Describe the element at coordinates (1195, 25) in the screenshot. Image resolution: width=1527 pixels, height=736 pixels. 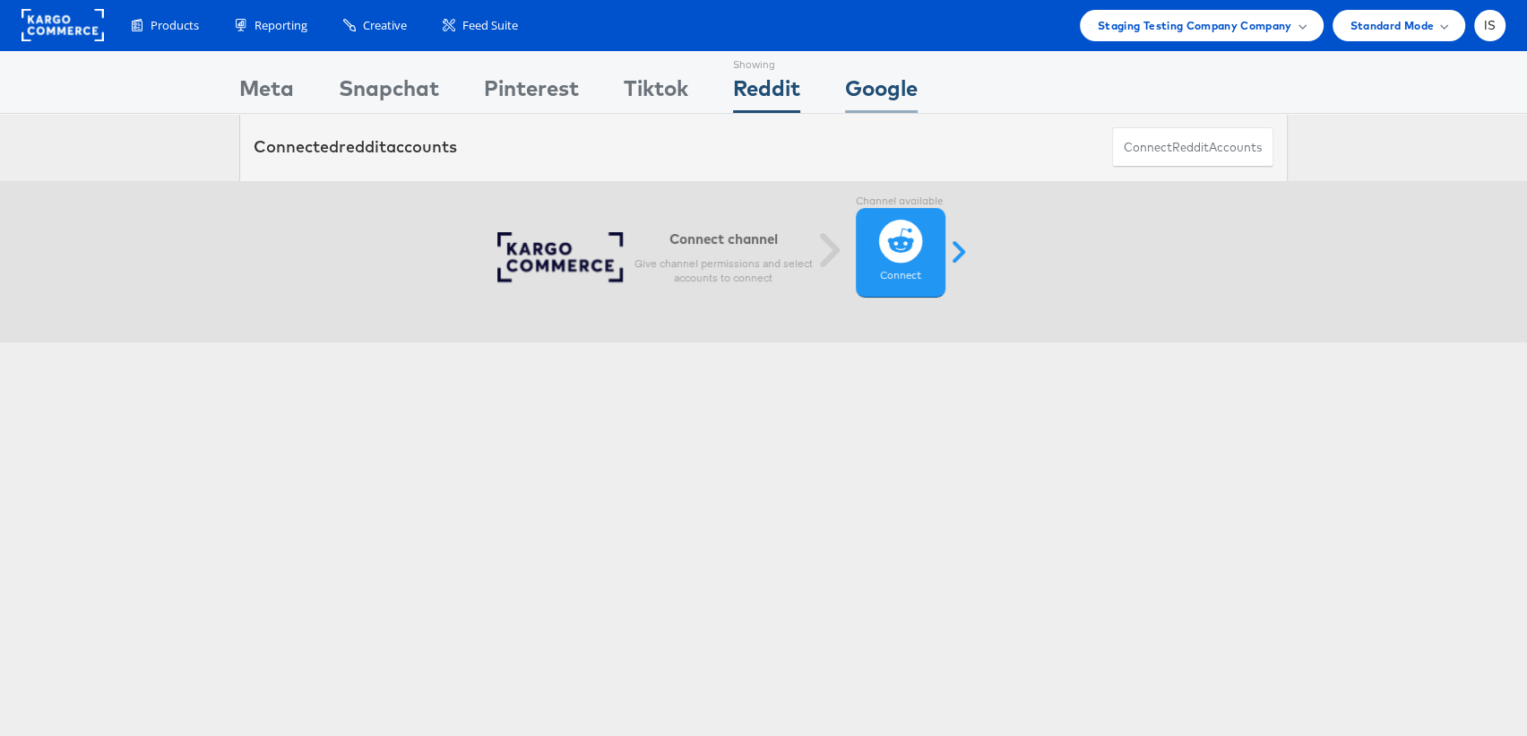
I see `span: Staging Testing Company Company` at that location.